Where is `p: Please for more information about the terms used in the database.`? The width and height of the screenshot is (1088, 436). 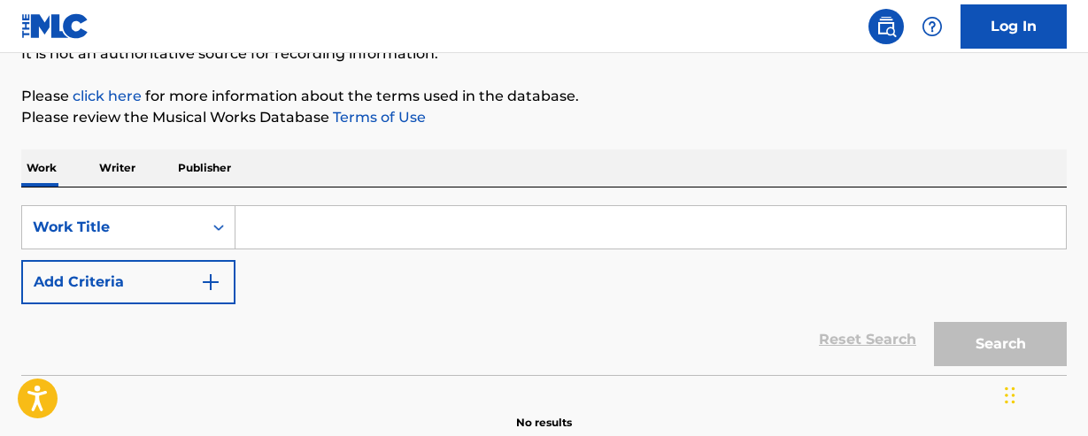 p: Please for more information about the terms used in the database. is located at coordinates (543, 96).